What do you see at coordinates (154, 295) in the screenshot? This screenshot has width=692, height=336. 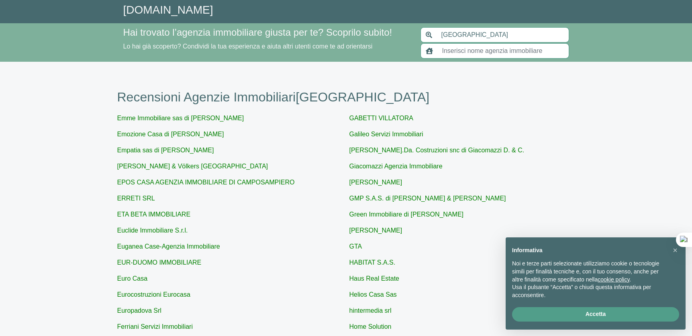 I see `a: Eurocostruzioni Eurocasa` at bounding box center [154, 295].